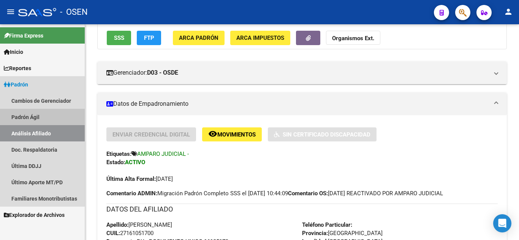 The width and height of the screenshot is (519, 240). I want to click on span: Inicio, so click(13, 52).